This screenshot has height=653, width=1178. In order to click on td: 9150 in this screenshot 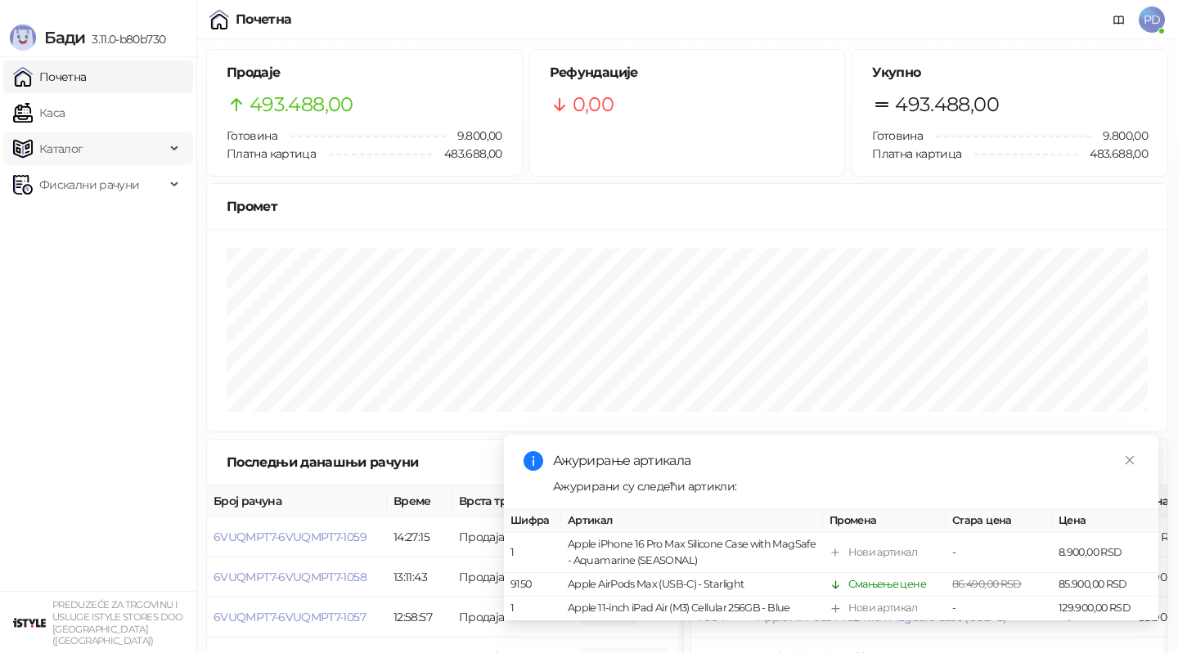, I will do `click(532, 585)`.